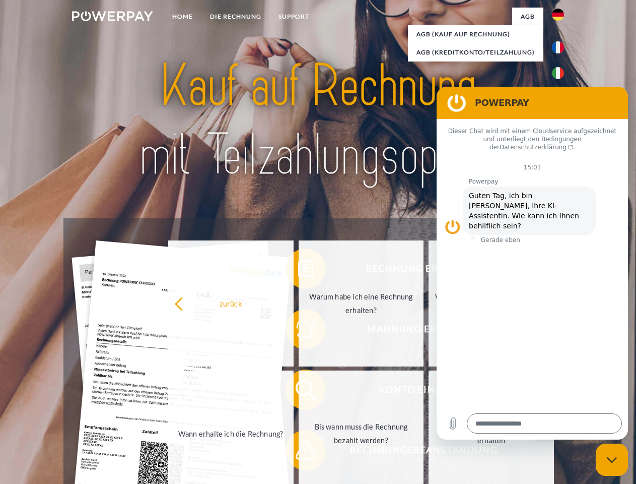 The width and height of the screenshot is (636, 484). Describe the element at coordinates (96, 81) in the screenshot. I see `p: 15:01` at that location.